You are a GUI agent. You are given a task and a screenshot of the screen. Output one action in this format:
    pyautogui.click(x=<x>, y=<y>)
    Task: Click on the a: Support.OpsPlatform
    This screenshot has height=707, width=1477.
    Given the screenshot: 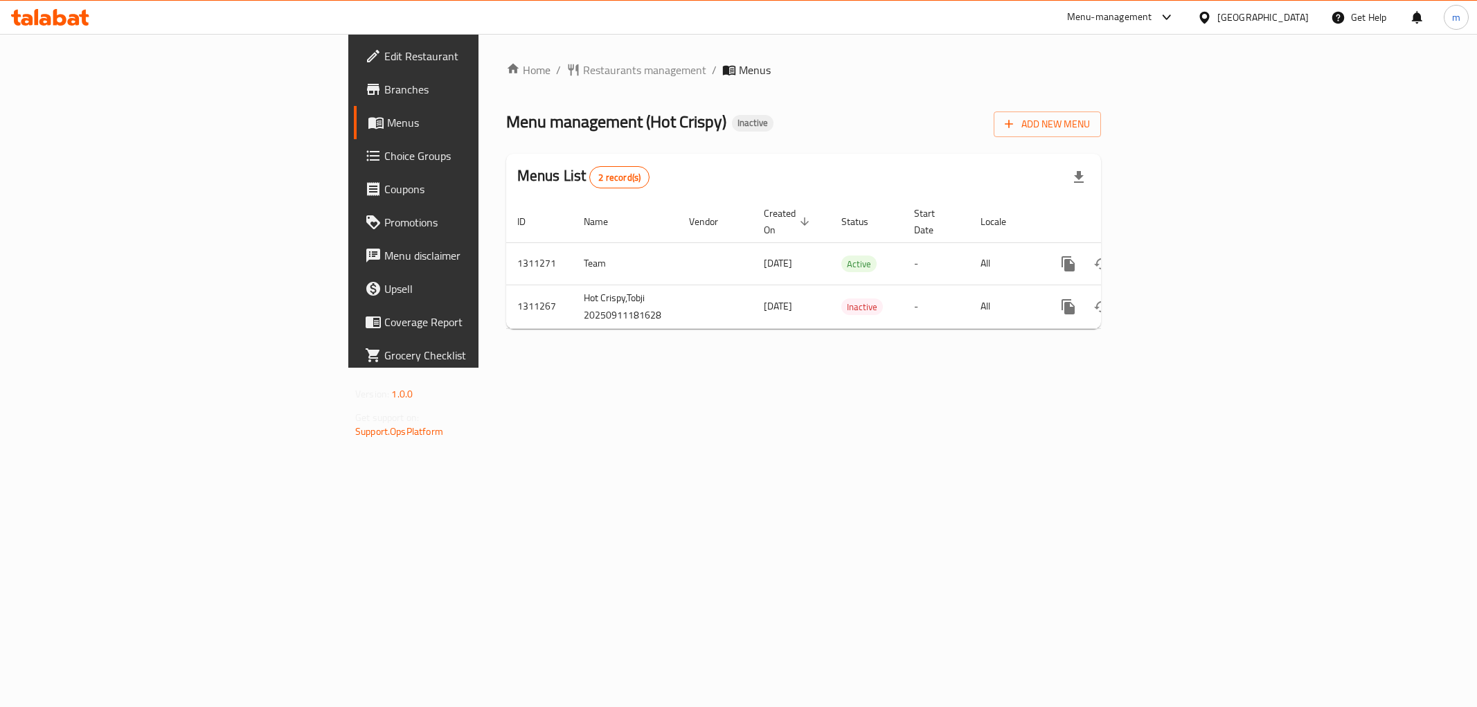 What is the action you would take?
    pyautogui.click(x=399, y=431)
    